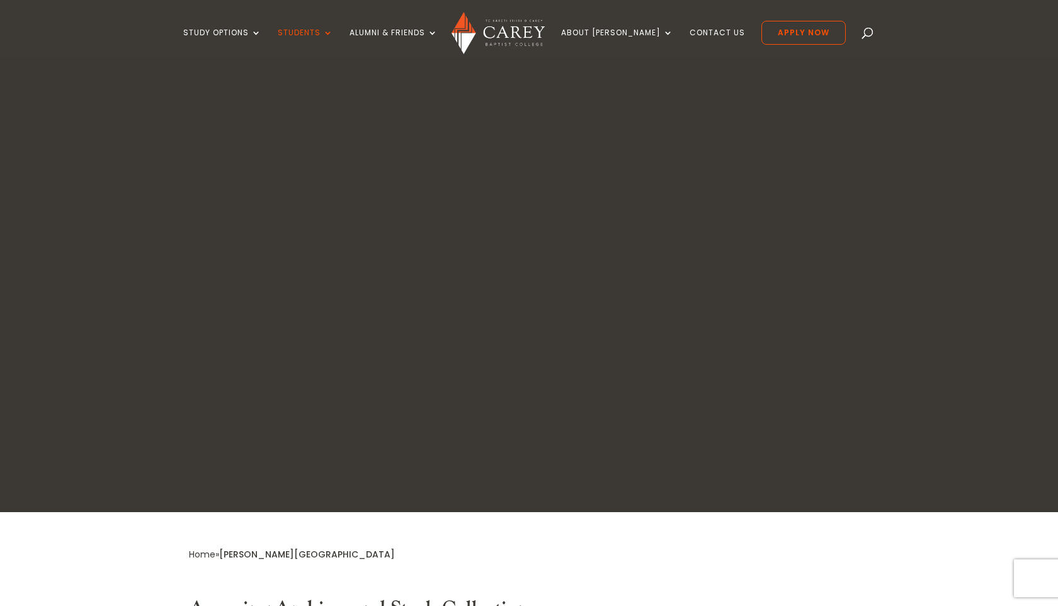  Describe the element at coordinates (718, 43) in the screenshot. I see `a: Contact Us` at that location.